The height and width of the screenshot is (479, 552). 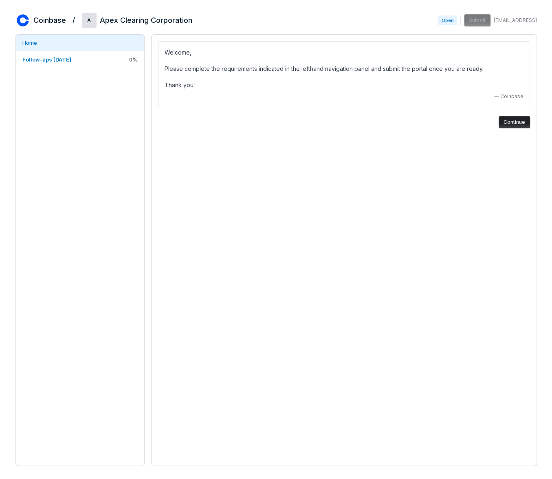 What do you see at coordinates (512, 97) in the screenshot?
I see `span: Coinbase` at bounding box center [512, 97].